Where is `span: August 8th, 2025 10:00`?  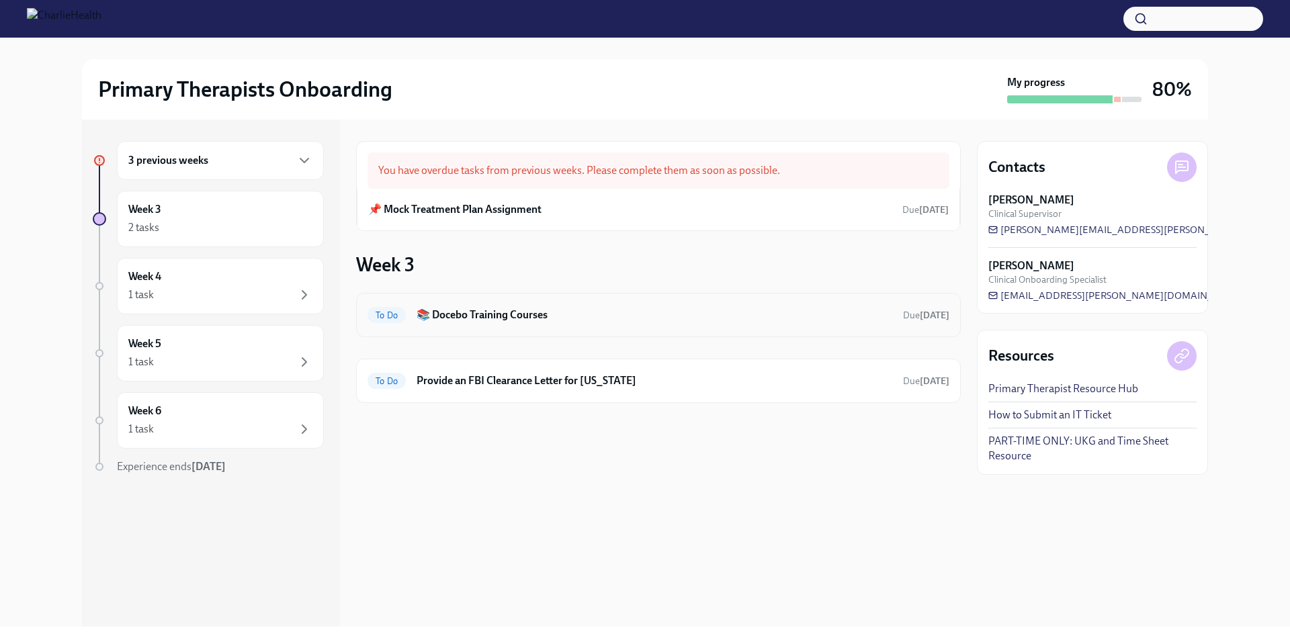 span: August 8th, 2025 10:00 is located at coordinates (925, 210).